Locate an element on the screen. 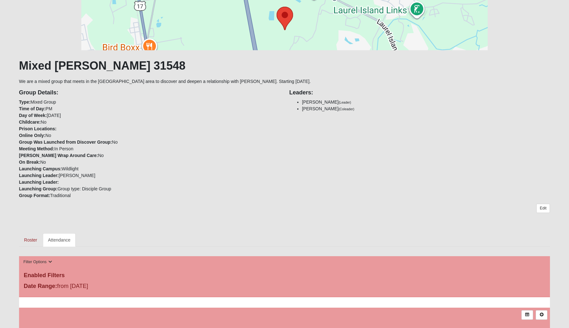  strong: Time of Day: is located at coordinates (32, 109).